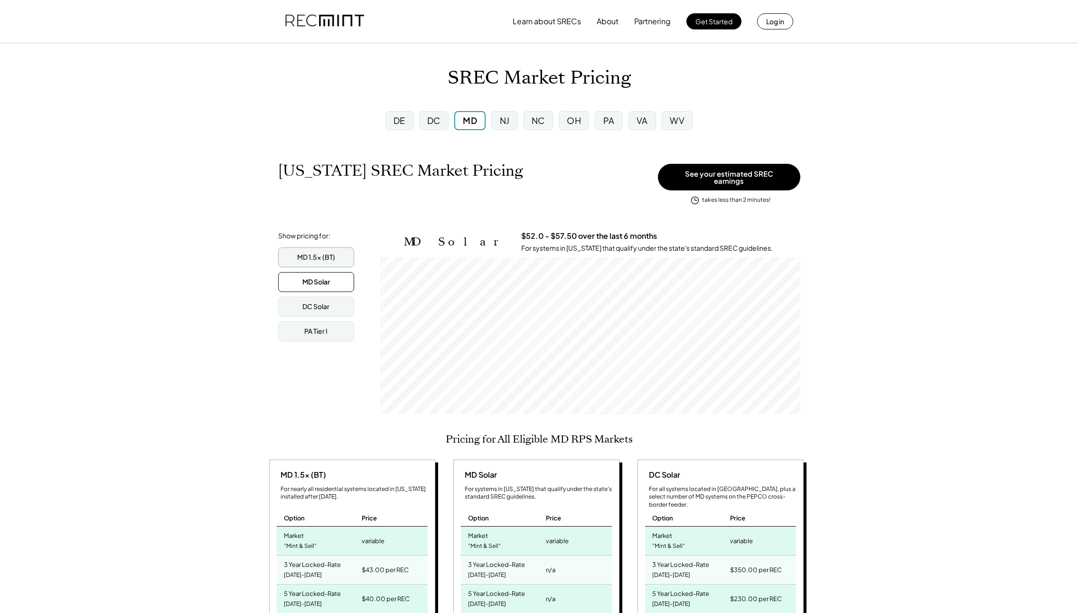 The image size is (1078, 613). What do you see at coordinates (547, 21) in the screenshot?
I see `button: Learn about SRECs` at bounding box center [547, 21].